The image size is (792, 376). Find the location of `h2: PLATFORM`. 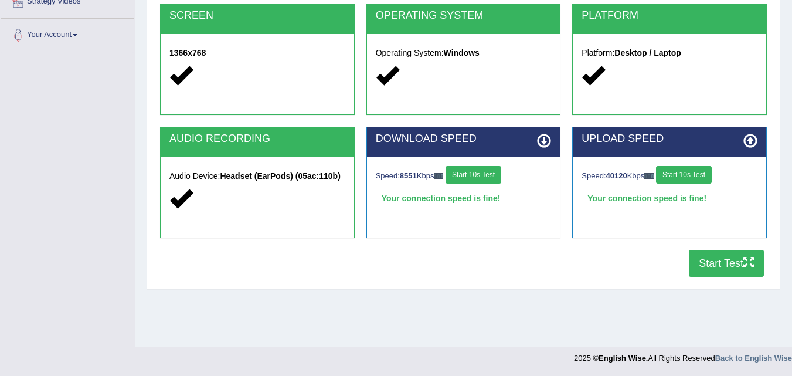

h2: PLATFORM is located at coordinates (669, 16).